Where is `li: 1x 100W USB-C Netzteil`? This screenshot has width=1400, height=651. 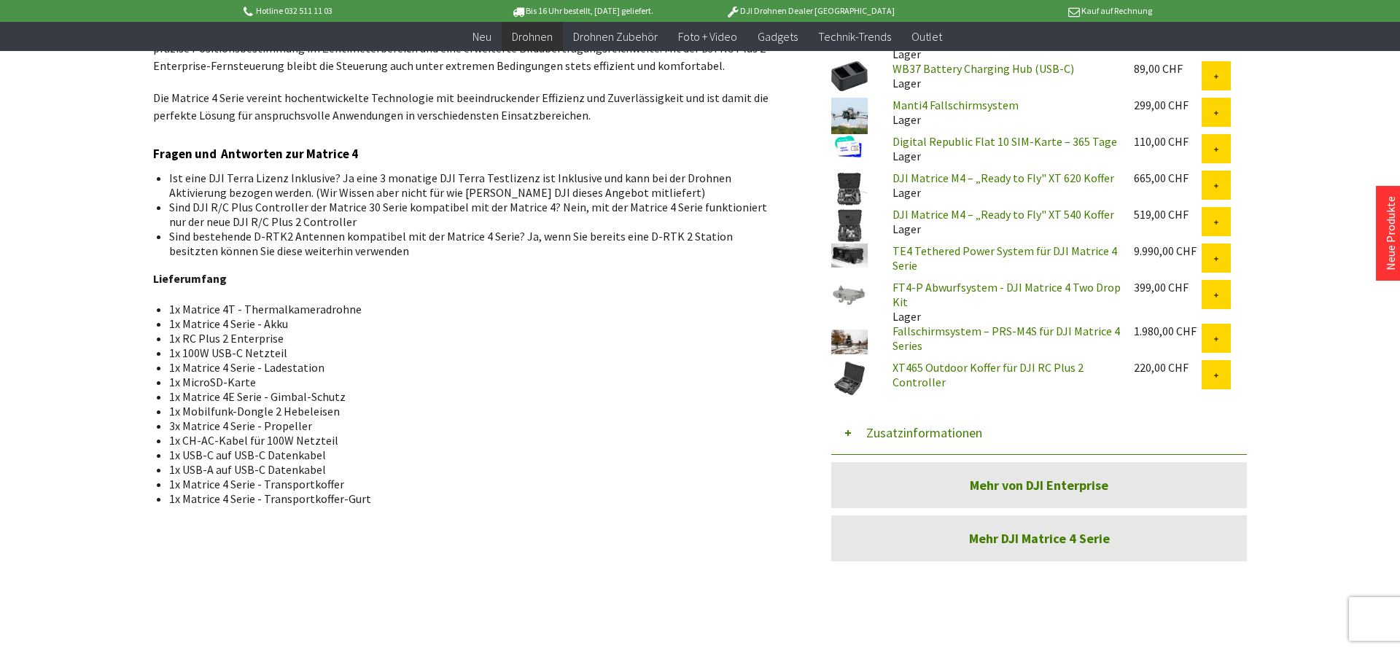 li: 1x 100W USB-C Netzteil is located at coordinates (473, 353).